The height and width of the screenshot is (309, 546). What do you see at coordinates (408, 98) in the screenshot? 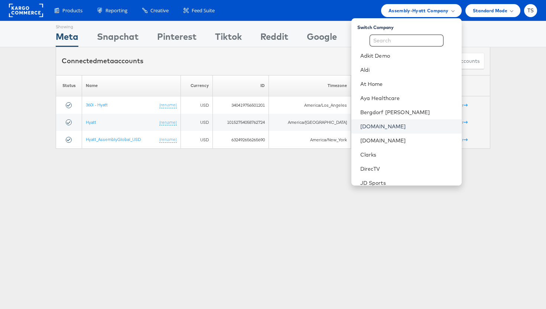
I see `a: Aya Healthcare` at bounding box center [408, 98].